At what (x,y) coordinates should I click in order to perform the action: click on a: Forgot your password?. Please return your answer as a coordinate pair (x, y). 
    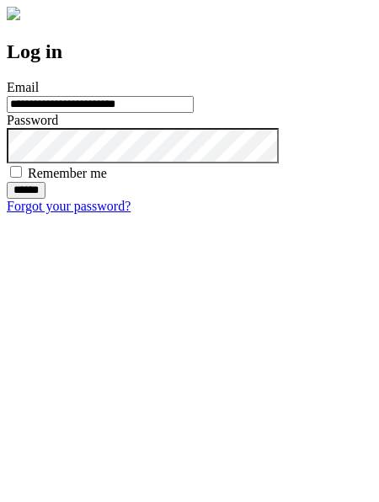
    Looking at the image, I should click on (68, 205).